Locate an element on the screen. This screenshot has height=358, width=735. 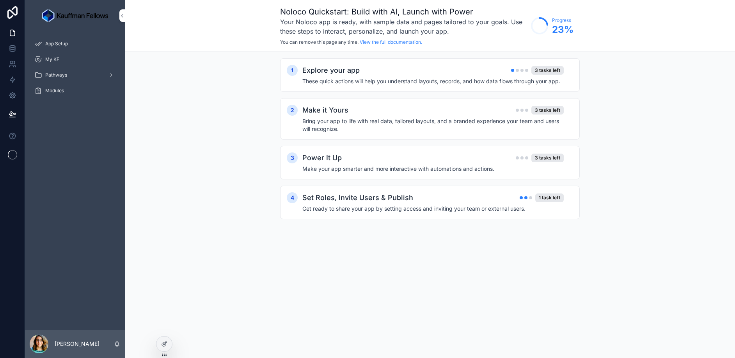
h2: Explore your app is located at coordinates (331, 70).